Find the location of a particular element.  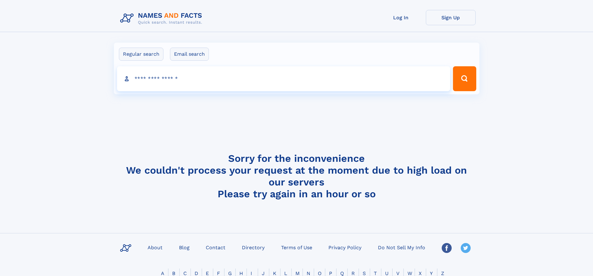

label: Regular search is located at coordinates (141, 54).